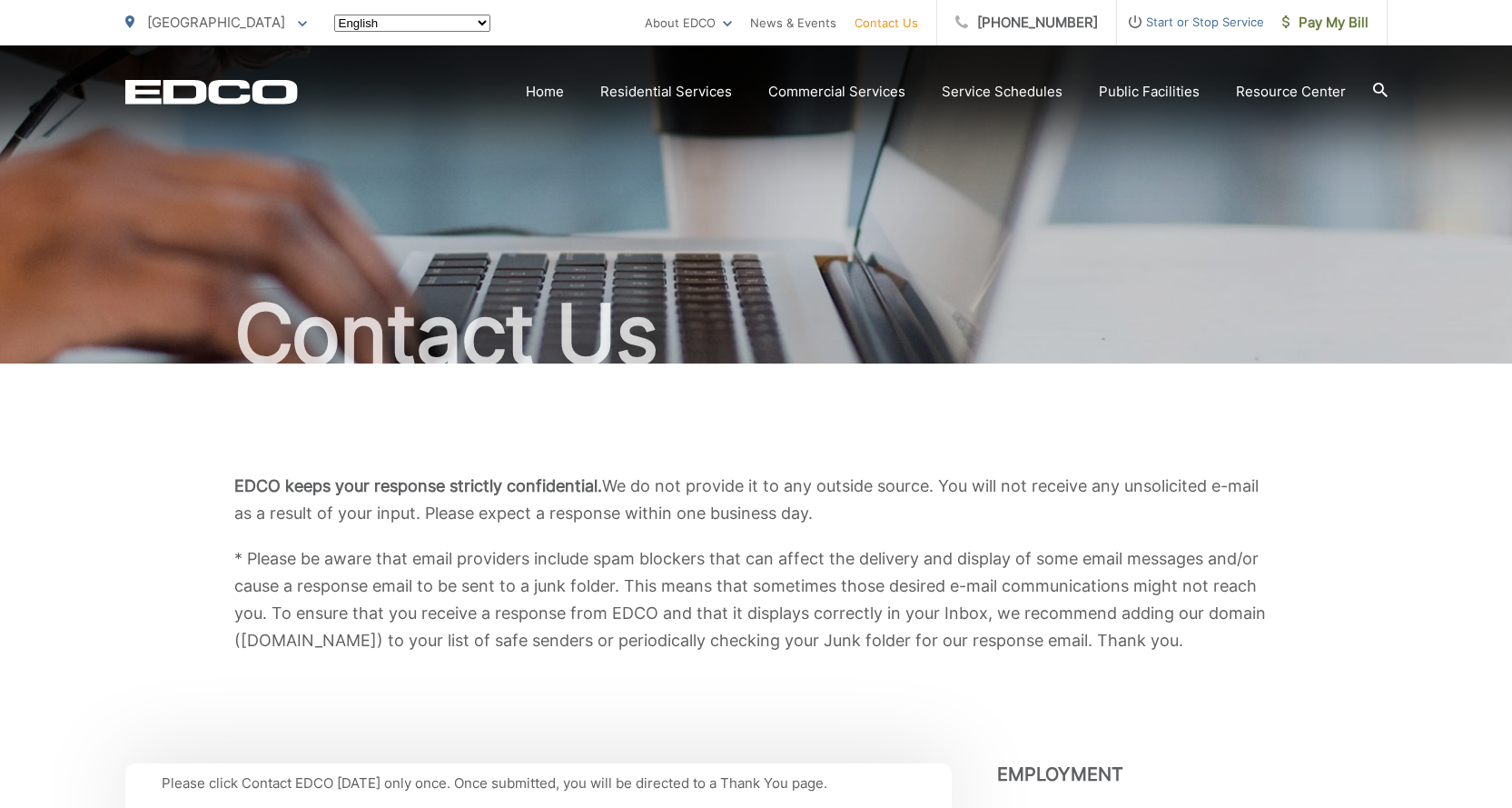  Describe the element at coordinates (545, 92) in the screenshot. I see `a: Home` at that location.